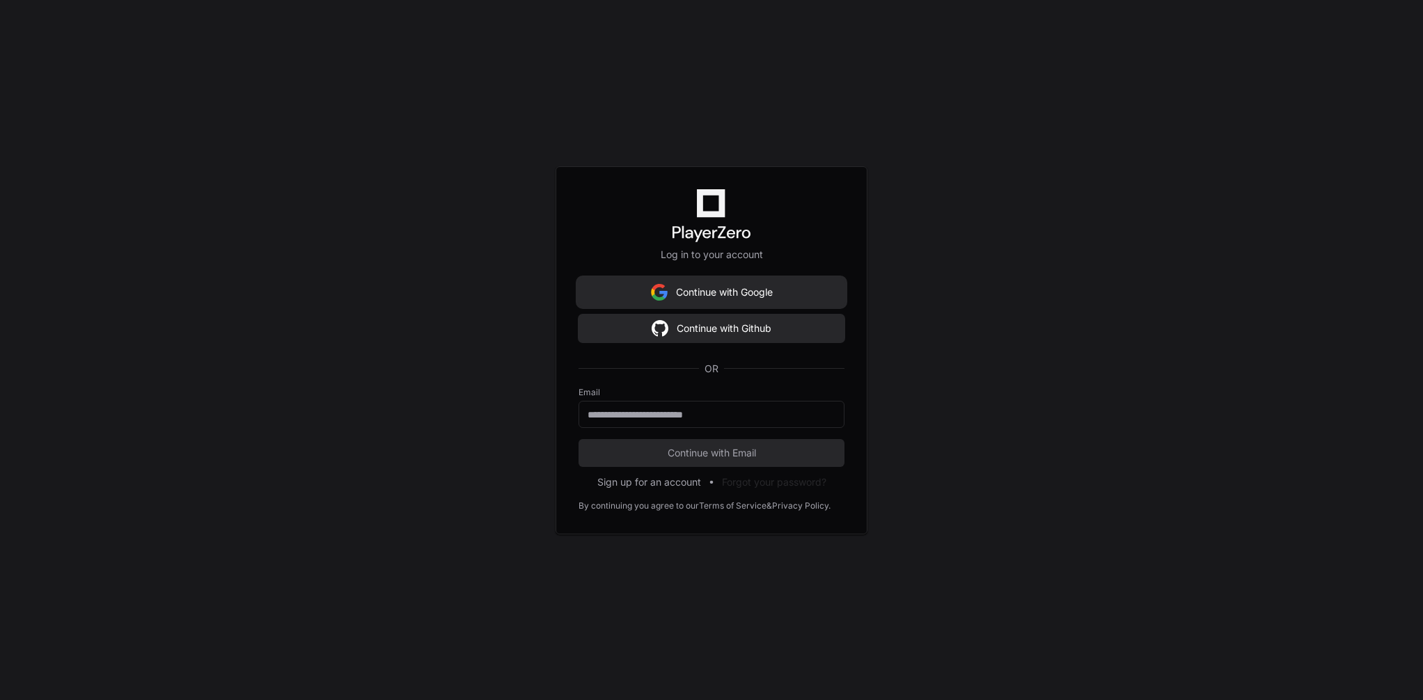  What do you see at coordinates (711, 453) in the screenshot?
I see `span: Continue with Email` at bounding box center [711, 453].